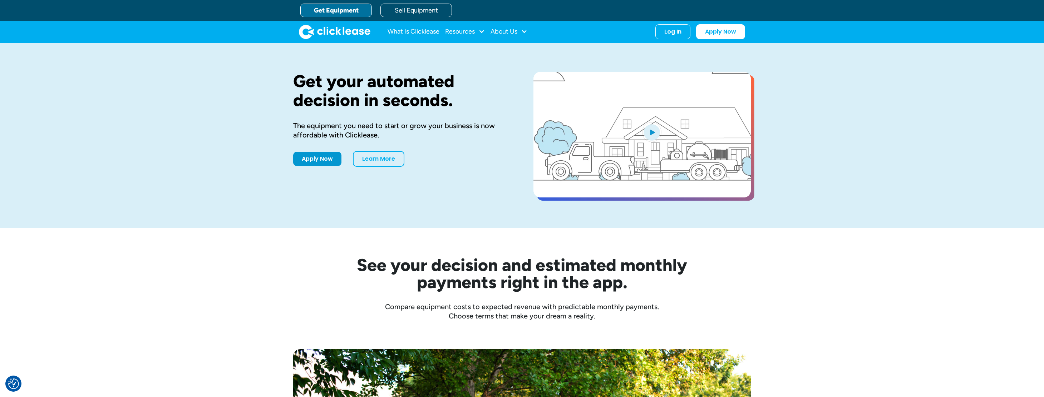 This screenshot has height=397, width=1044. What do you see at coordinates (652, 132) in the screenshot?
I see `img: Blue play button logo on a light blue circular background` at bounding box center [652, 132].